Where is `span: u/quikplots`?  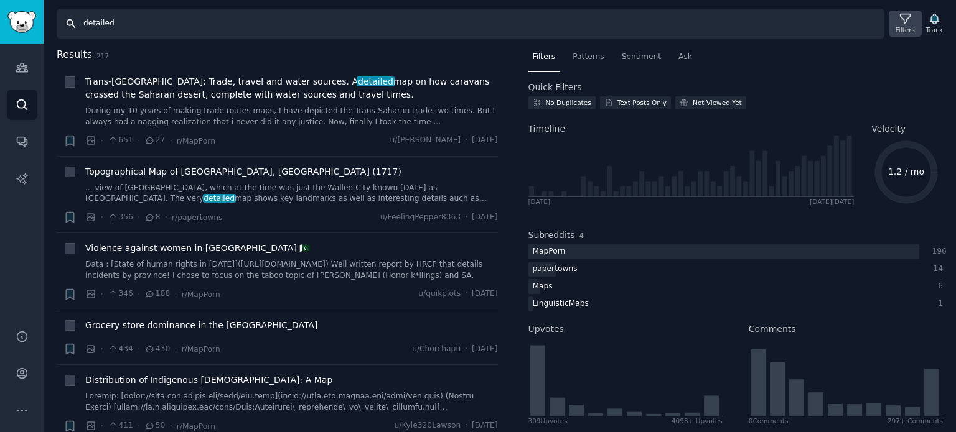 span: u/quikplots is located at coordinates (439, 294).